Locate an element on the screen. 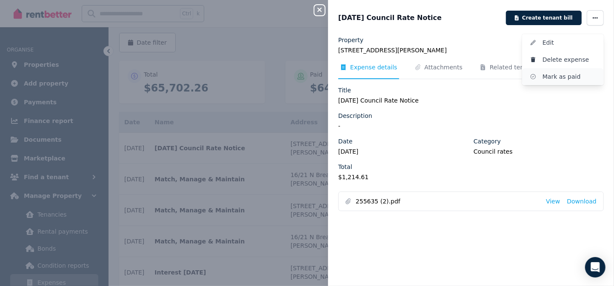  label: Total is located at coordinates (345, 167).